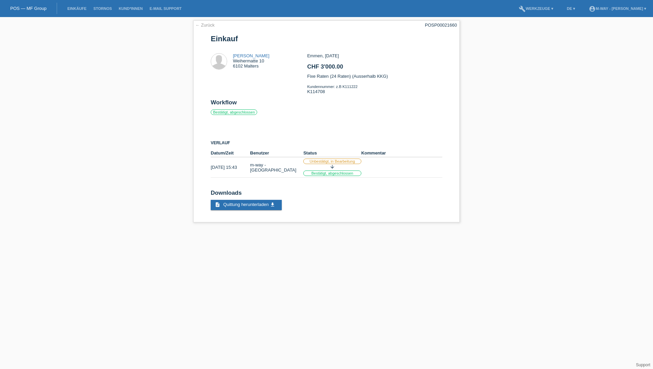  Describe the element at coordinates (643, 365) in the screenshot. I see `a: Support` at that location.